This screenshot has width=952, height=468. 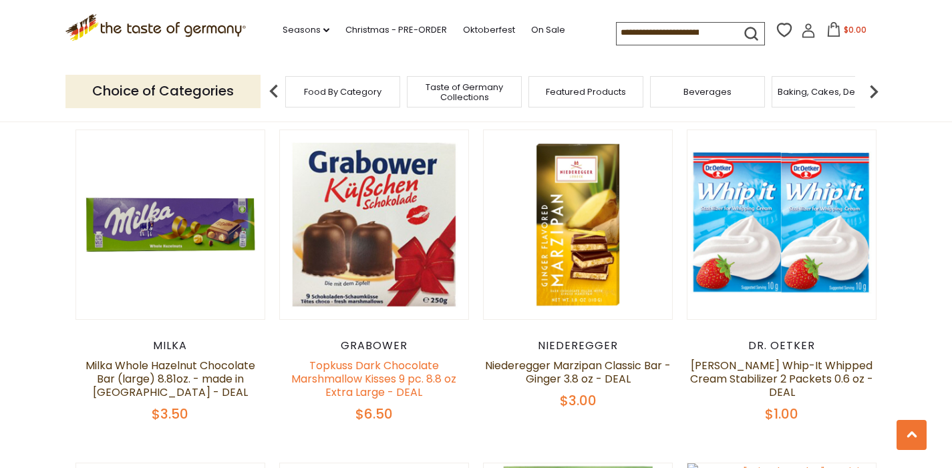 What do you see at coordinates (847, 32) in the screenshot?
I see `button: $0.00` at bounding box center [847, 32].